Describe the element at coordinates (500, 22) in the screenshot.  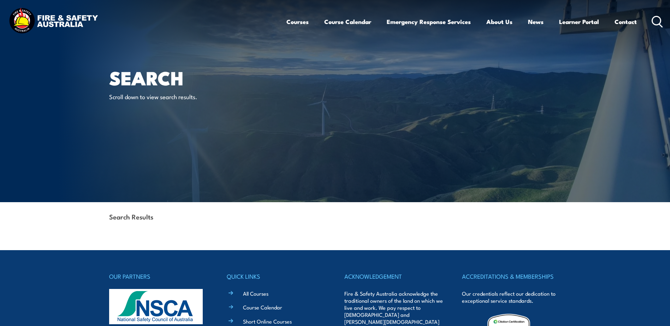
I see `a: About Us` at that location.